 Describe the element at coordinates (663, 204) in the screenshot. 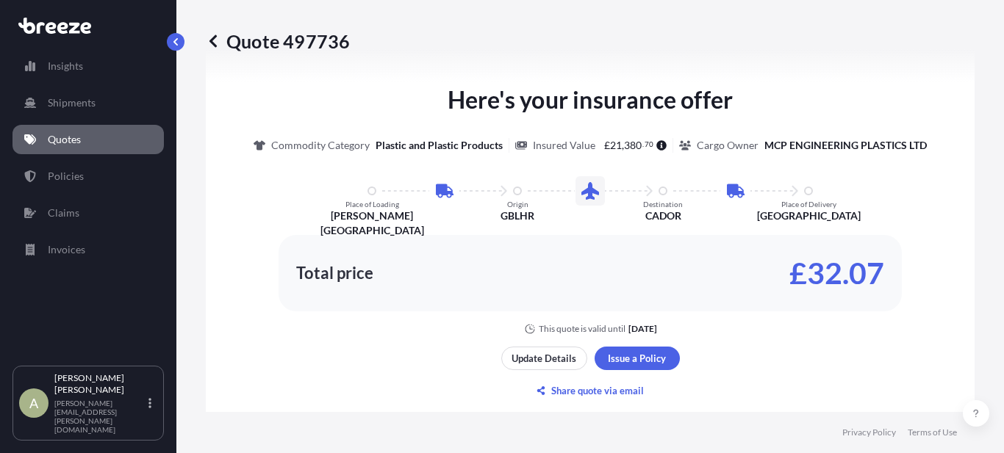

I see `p: Destination` at that location.